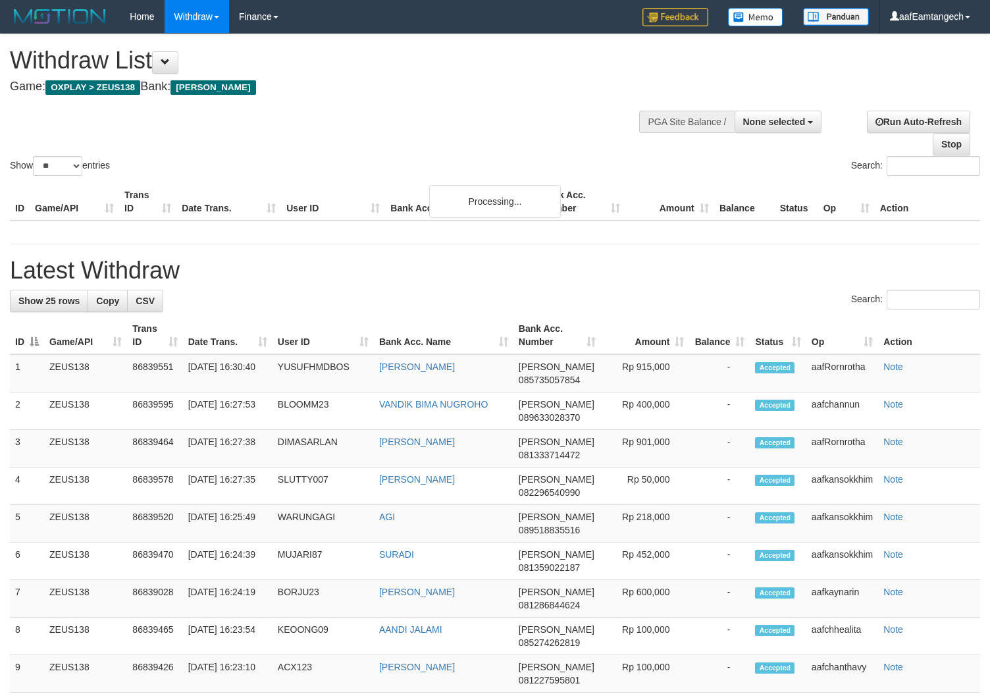 Image resolution: width=990 pixels, height=696 pixels. What do you see at coordinates (645, 674) in the screenshot?
I see `td: Rp 100,000` at bounding box center [645, 674].